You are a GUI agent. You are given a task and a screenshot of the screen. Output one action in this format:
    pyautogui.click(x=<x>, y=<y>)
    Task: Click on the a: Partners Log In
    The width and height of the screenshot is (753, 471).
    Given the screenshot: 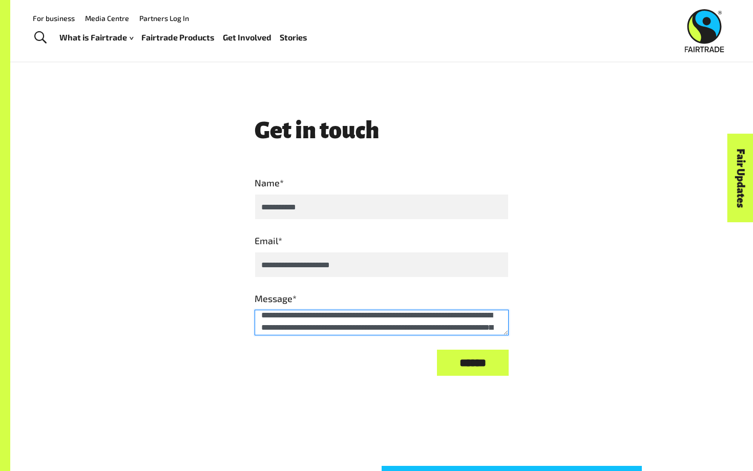 What is the action you would take?
    pyautogui.click(x=164, y=18)
    